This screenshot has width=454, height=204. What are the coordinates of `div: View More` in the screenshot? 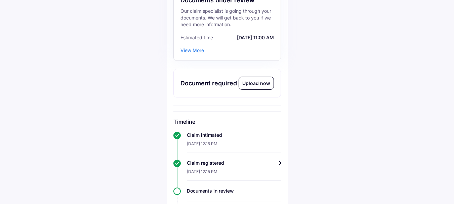 It's located at (192, 50).